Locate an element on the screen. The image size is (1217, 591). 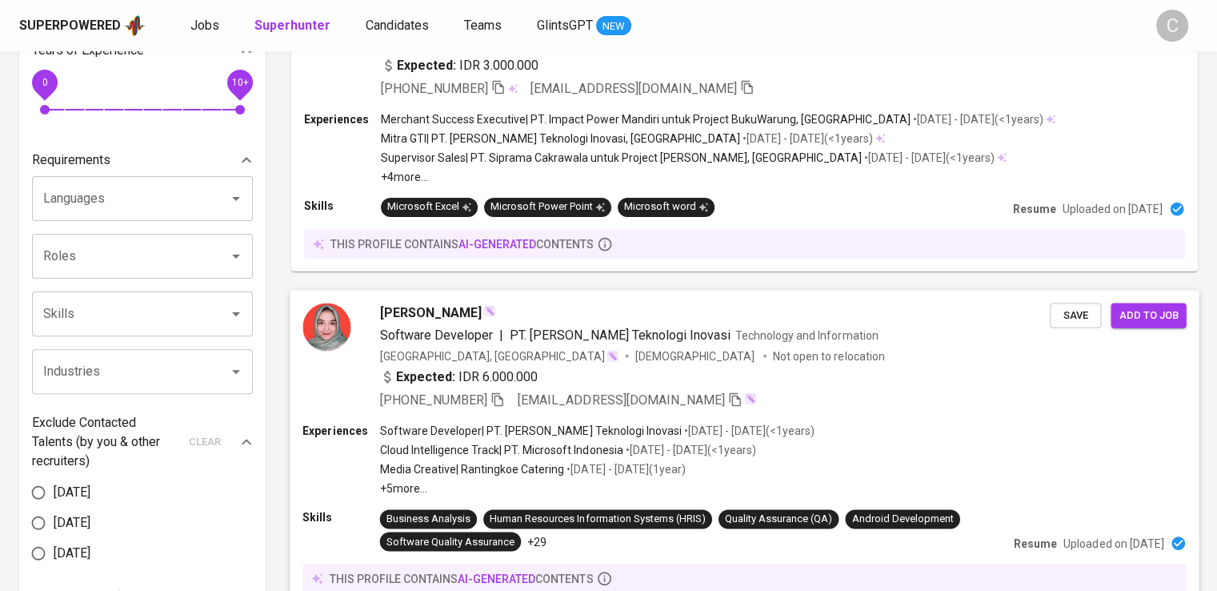
span: 10+ is located at coordinates (239, 82).